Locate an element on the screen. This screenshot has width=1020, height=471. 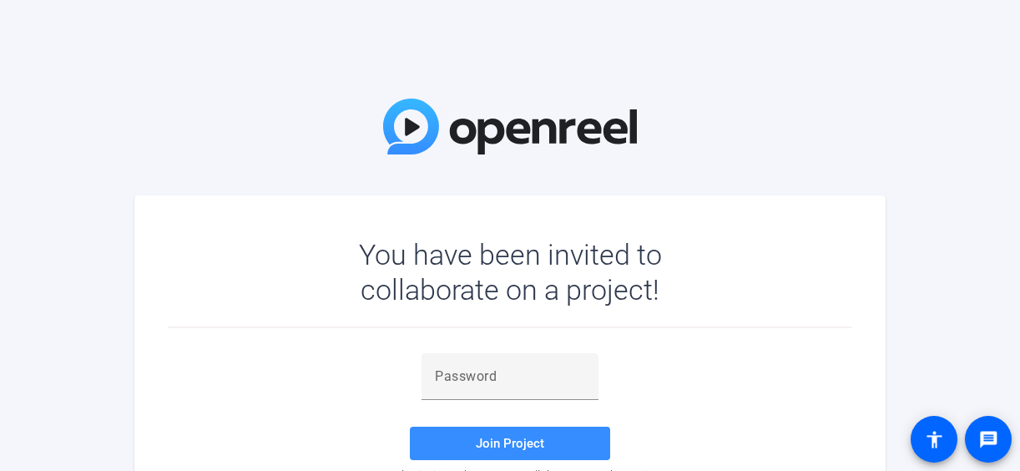
div: You have been invited to collaborate on a project! is located at coordinates (510, 272).